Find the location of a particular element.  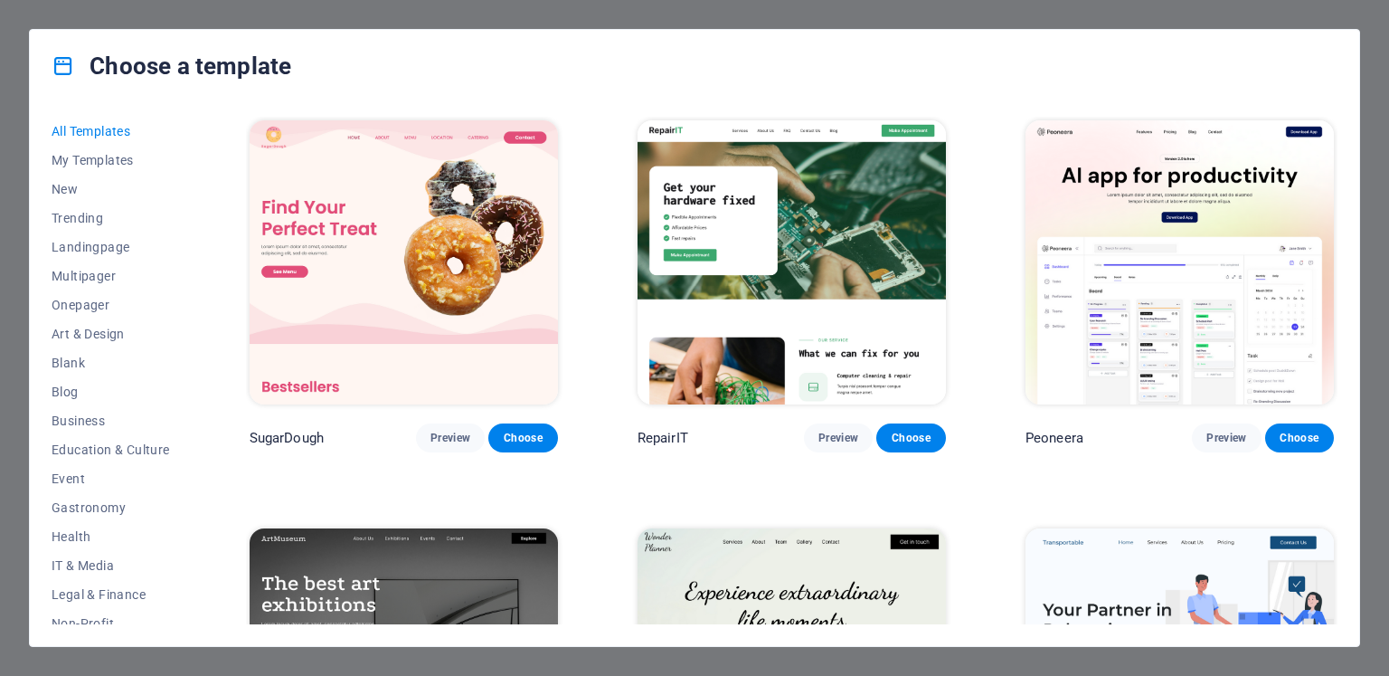

span: Landingpage is located at coordinates (110, 247).